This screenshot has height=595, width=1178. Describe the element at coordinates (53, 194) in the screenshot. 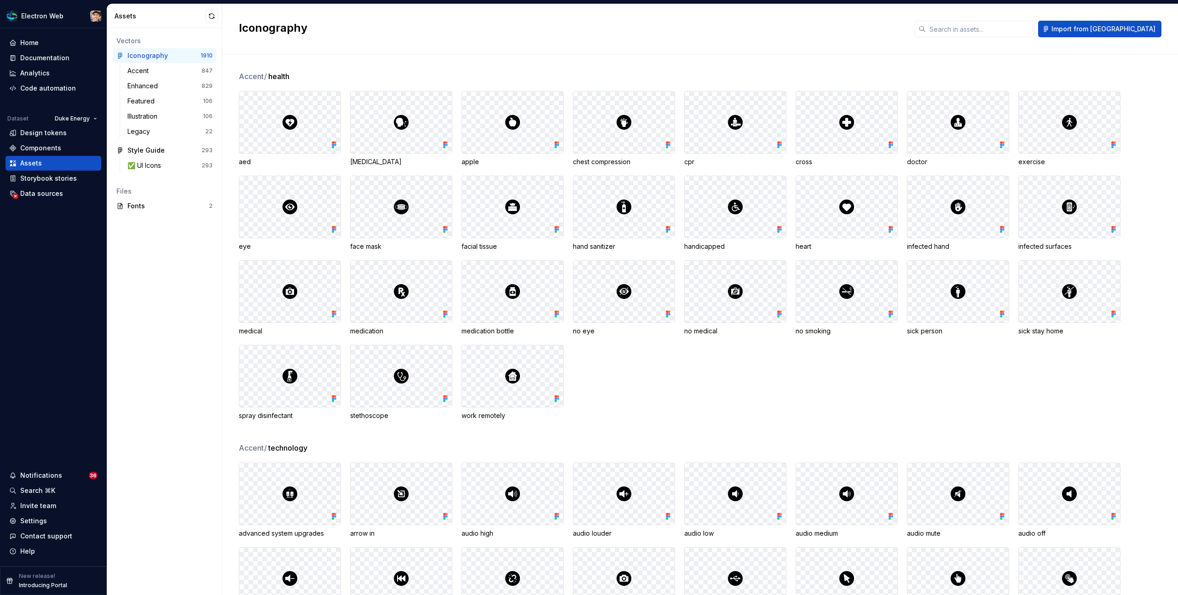

I see `a: Data sources` at that location.